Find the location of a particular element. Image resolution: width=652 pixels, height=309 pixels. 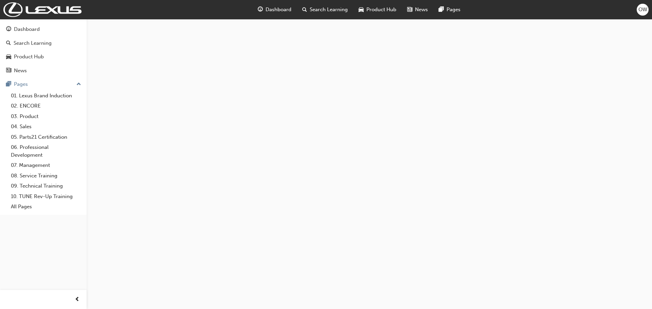

span: Product Hub is located at coordinates (381, 10).